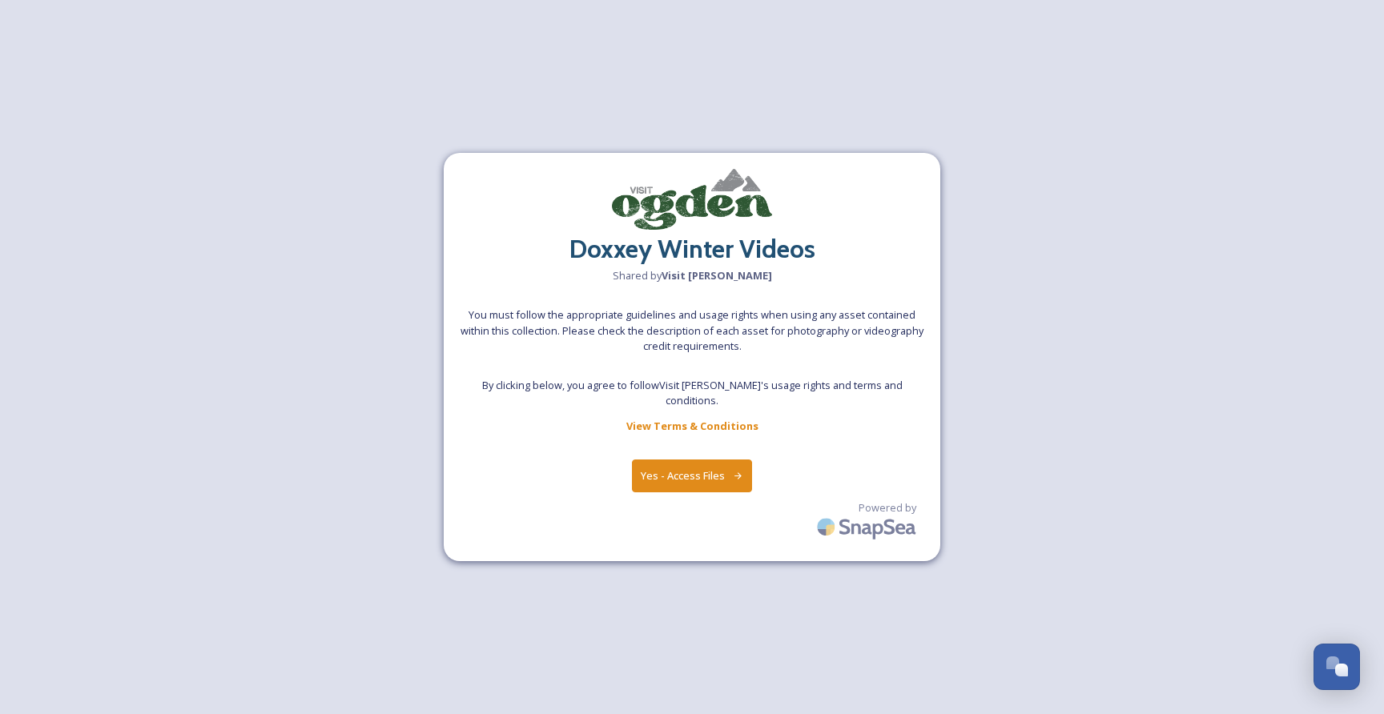  I want to click on h2: Doxxey Winter Videos, so click(692, 249).